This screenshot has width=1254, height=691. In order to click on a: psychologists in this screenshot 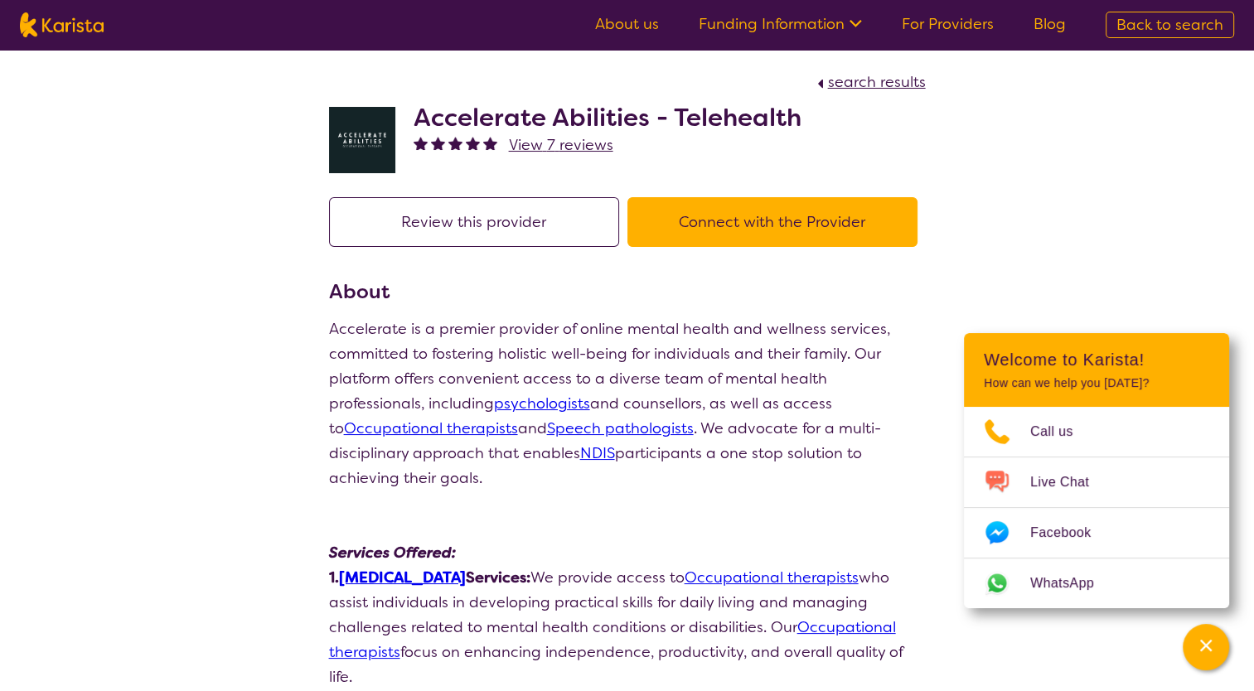, I will do `click(542, 404)`.